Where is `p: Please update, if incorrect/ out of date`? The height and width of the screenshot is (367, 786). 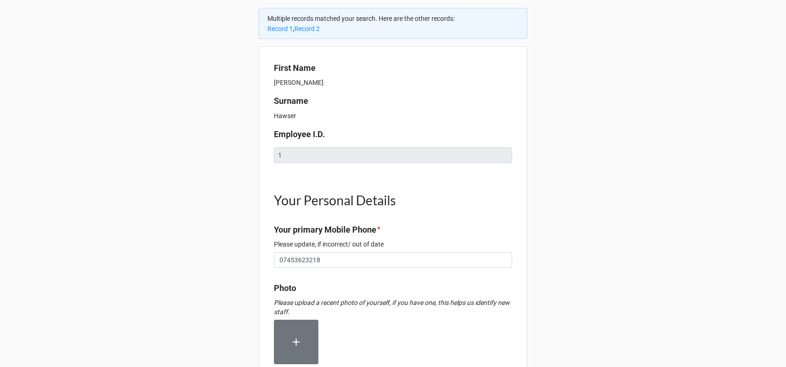
p: Please update, if incorrect/ out of date is located at coordinates (393, 244).